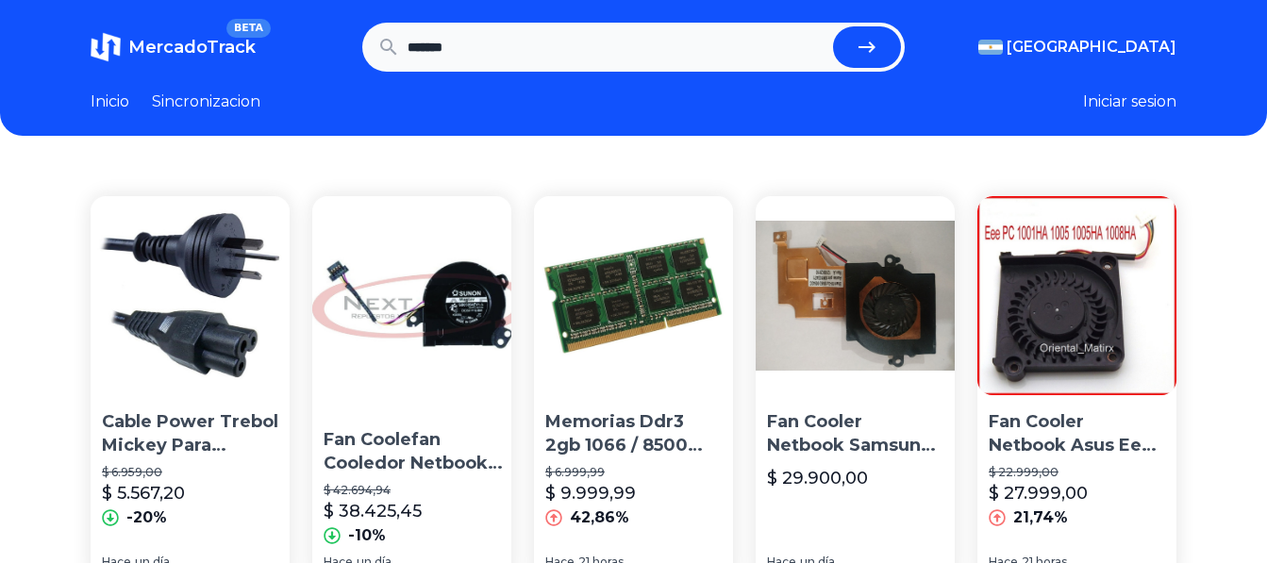 This screenshot has height=563, width=1267. Describe the element at coordinates (633, 473) in the screenshot. I see `p: $ 6.999,99` at that location.